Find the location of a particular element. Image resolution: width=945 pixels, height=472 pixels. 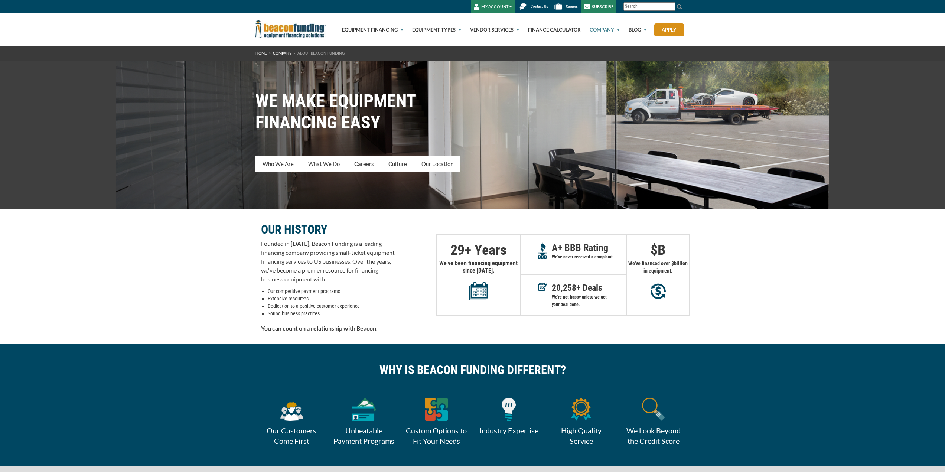

a: Vendor Services is located at coordinates (490, 30).